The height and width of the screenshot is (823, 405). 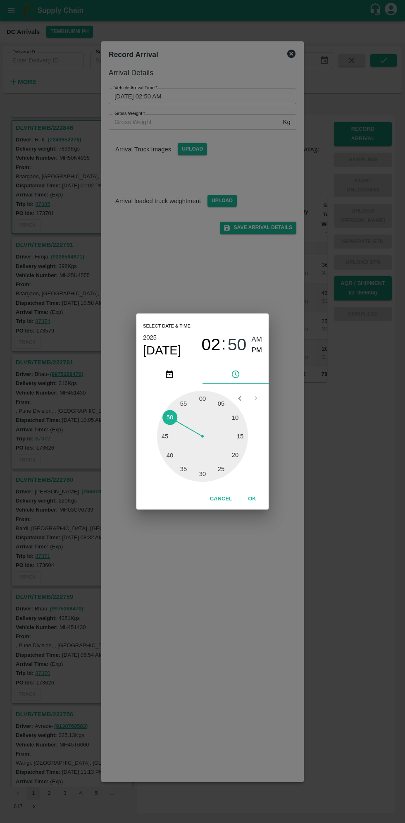 I want to click on button: AM, so click(x=257, y=340).